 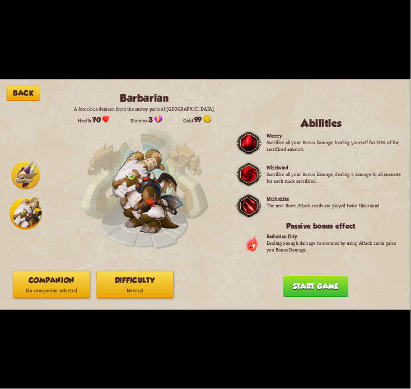 I want to click on img: Enchantment_Altar.png, so click(x=144, y=188).